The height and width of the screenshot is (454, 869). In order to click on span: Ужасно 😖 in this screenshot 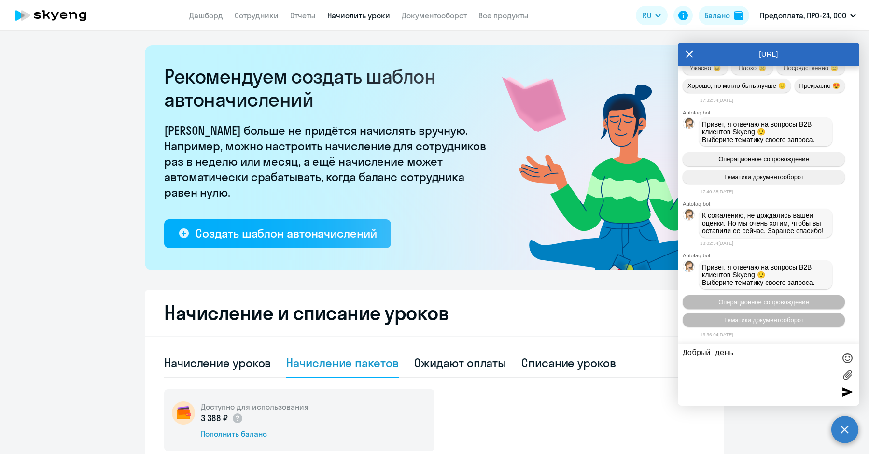, I will do `click(705, 68)`.